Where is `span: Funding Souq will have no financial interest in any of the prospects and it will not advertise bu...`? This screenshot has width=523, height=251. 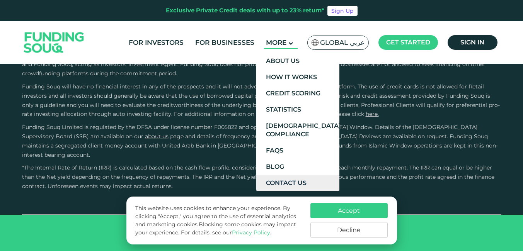
span: Funding Souq will have no financial interest in any of the prospects and it will not advertise bu... is located at coordinates (261, 100).